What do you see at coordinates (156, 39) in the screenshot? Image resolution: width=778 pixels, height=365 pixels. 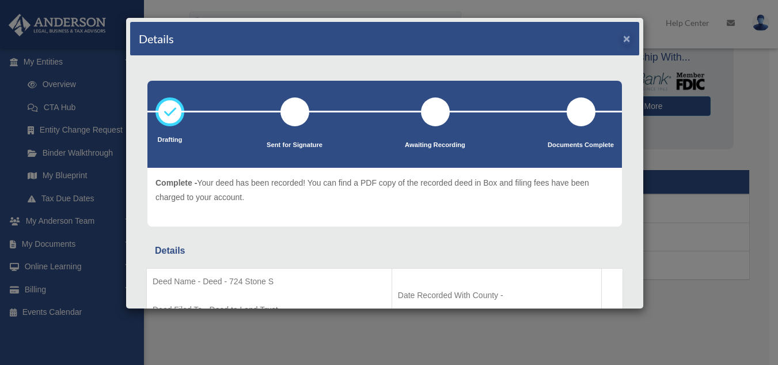 I see `h4: Details` at bounding box center [156, 39].